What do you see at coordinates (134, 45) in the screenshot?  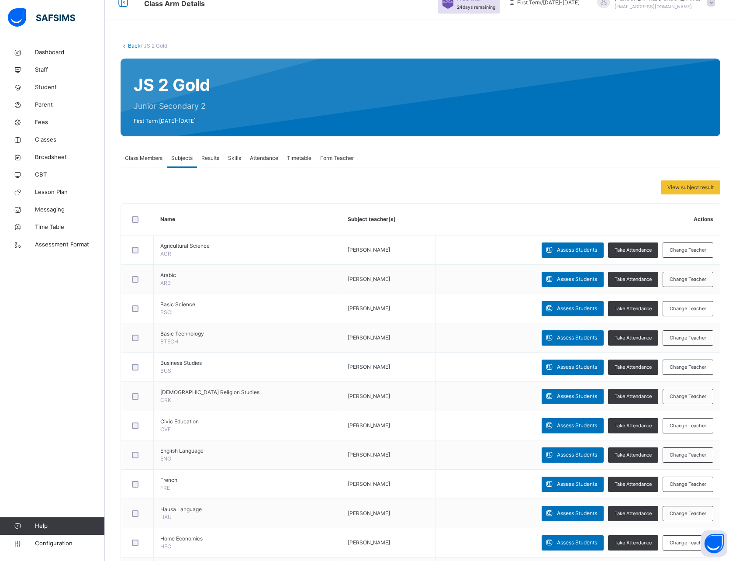 I see `a: Back` at bounding box center [134, 45].